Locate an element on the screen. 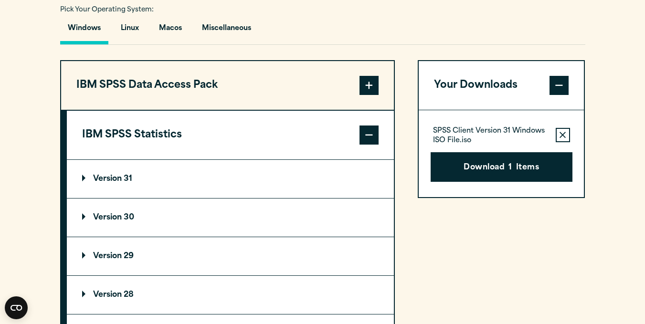 The width and height of the screenshot is (645, 324). p: SPSS Client Version 31 Windows ISO File.iso is located at coordinates (490, 136).